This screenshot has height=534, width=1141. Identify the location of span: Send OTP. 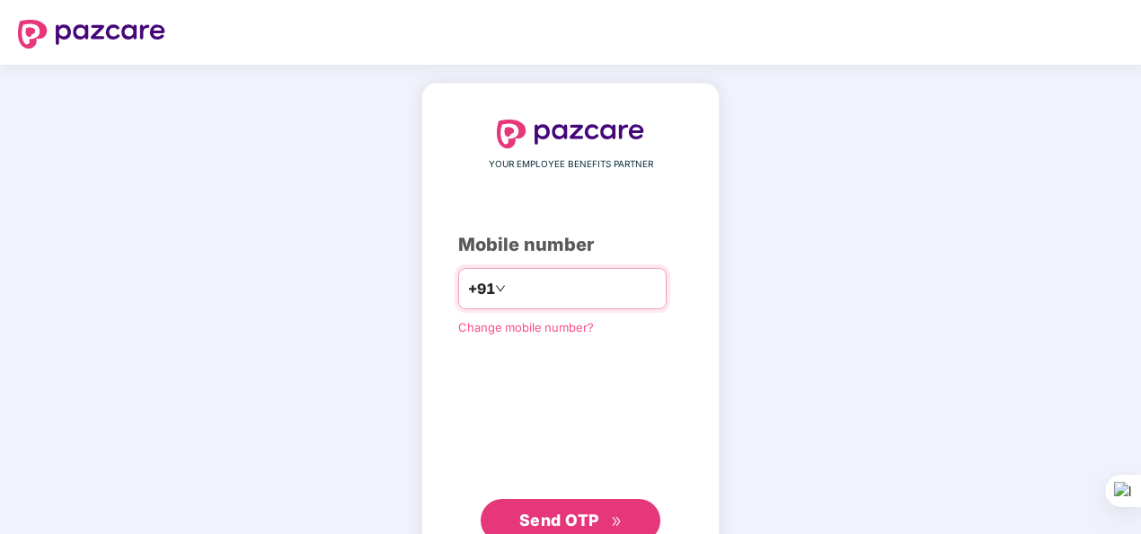
(559, 519).